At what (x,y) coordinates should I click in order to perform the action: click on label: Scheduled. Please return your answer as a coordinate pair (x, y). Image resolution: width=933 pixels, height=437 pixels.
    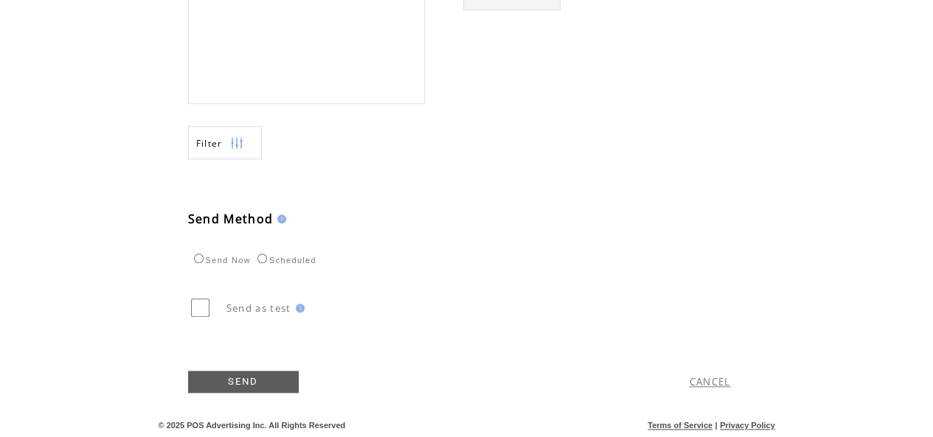
    Looking at the image, I should click on (285, 260).